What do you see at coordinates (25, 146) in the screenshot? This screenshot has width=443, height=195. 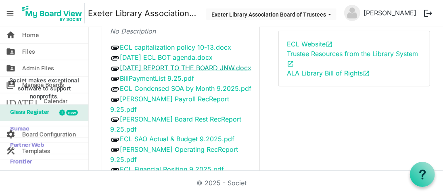 I see `span: Partner Web` at bounding box center [25, 146].